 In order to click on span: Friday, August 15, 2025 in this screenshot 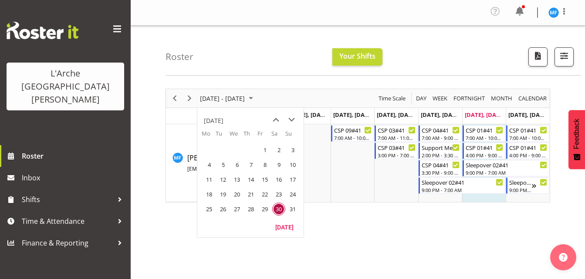, I will do `click(265, 180)`.